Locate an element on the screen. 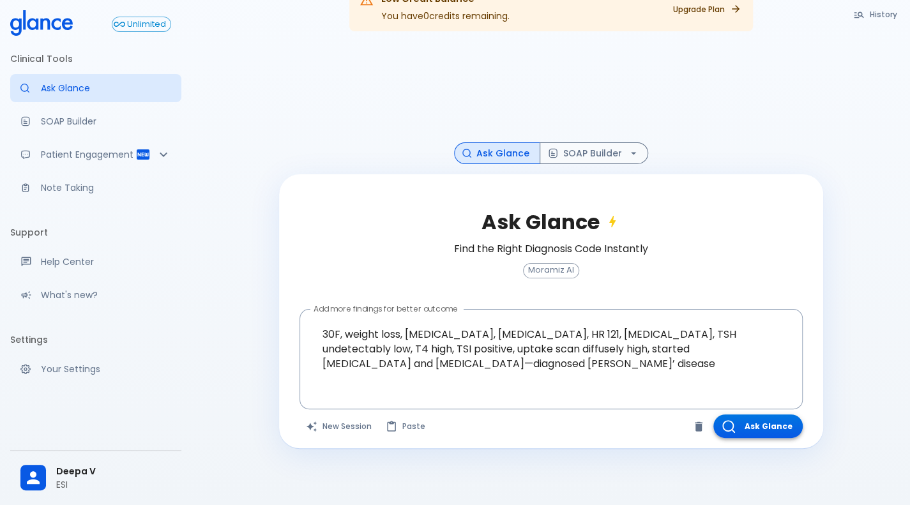  a: Manage your settings is located at coordinates (96, 369).